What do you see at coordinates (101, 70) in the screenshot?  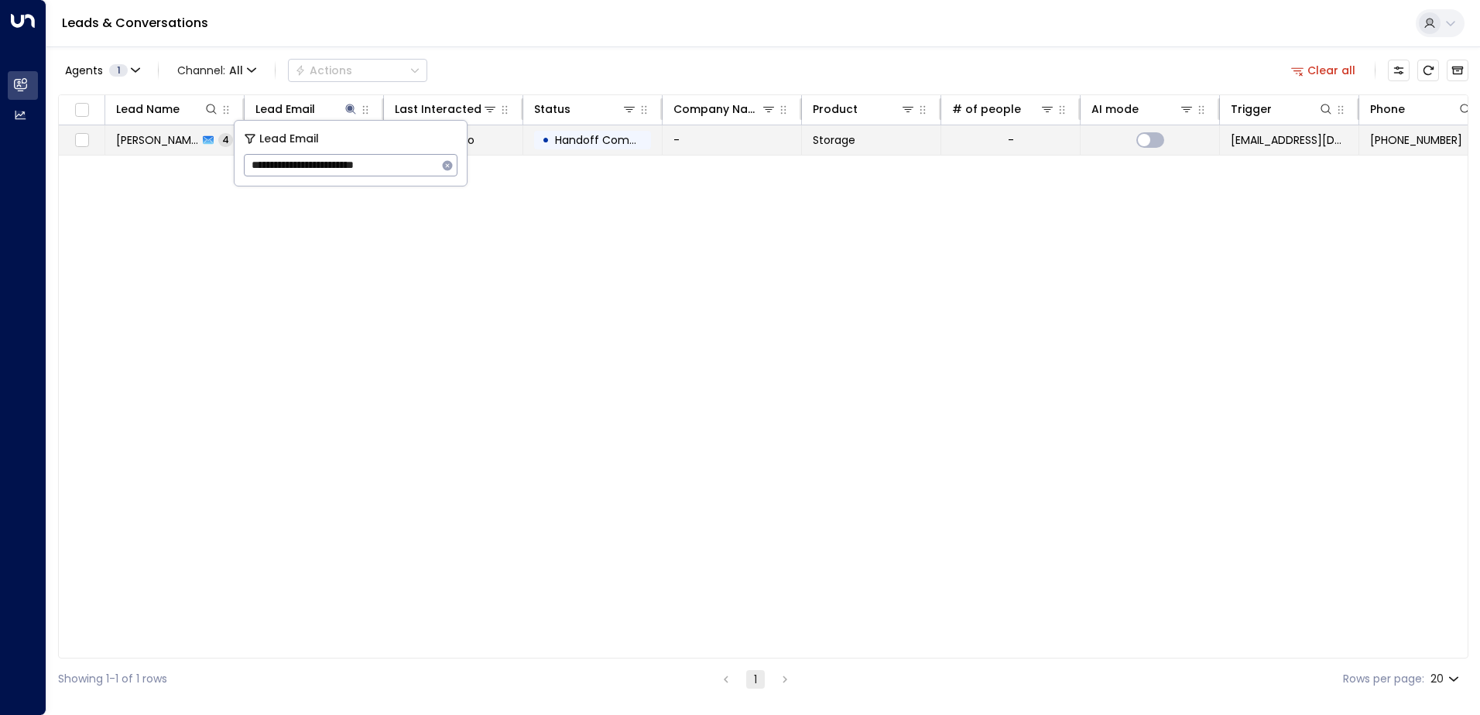 I see `button: Agents1` at bounding box center [101, 70].